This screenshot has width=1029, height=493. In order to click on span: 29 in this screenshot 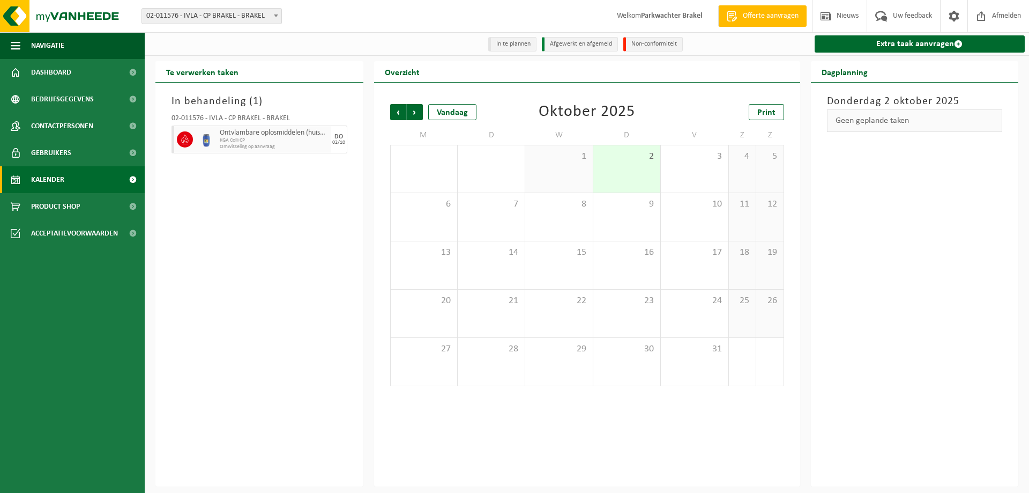, I will do `click(559, 349)`.